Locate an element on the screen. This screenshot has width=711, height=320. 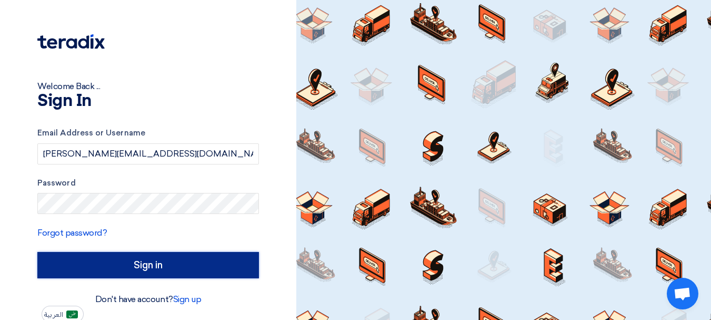
div: Don't have account? is located at coordinates (148, 299).